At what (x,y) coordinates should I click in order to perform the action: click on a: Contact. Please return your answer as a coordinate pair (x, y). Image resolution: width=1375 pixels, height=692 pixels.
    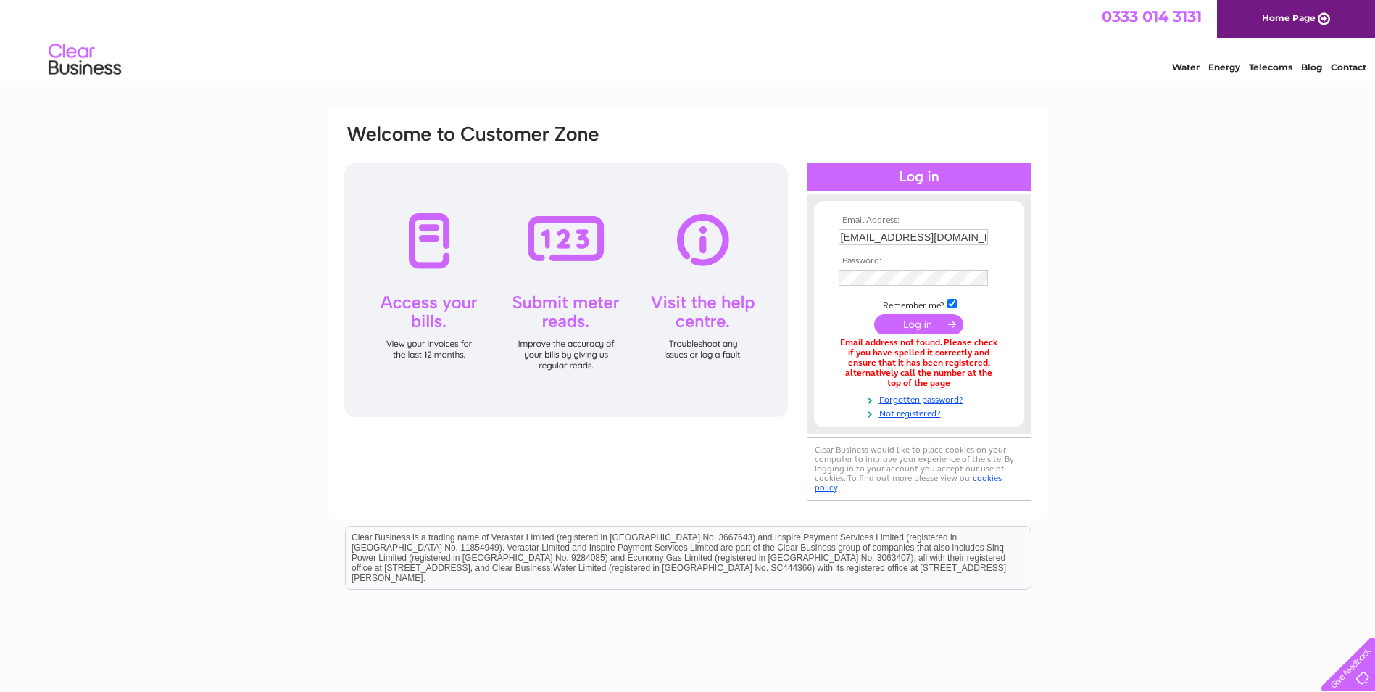
    Looking at the image, I should click on (1348, 67).